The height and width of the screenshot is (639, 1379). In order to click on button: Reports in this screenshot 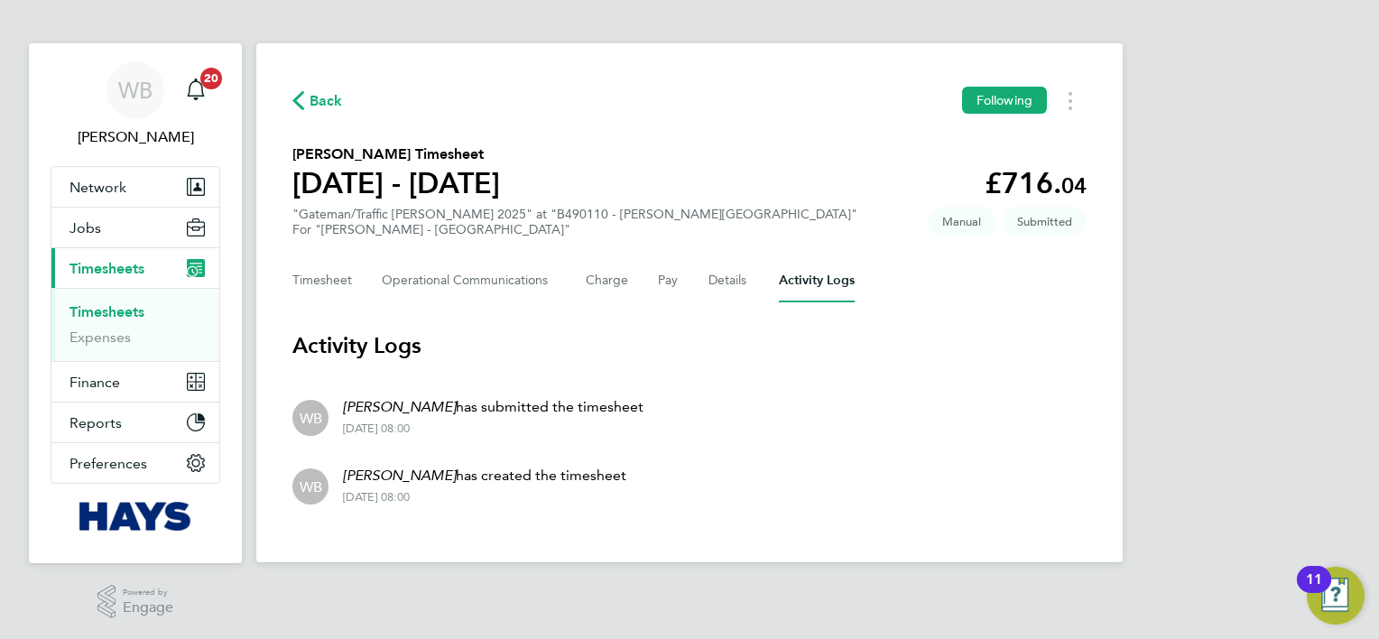, I will do `click(135, 422)`.